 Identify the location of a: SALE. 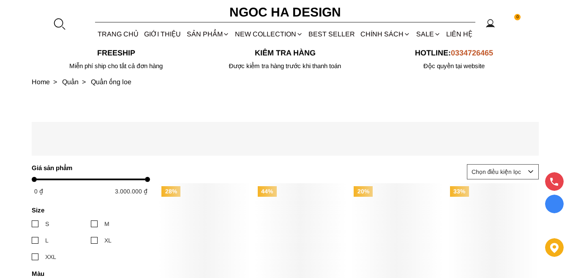
(428, 34).